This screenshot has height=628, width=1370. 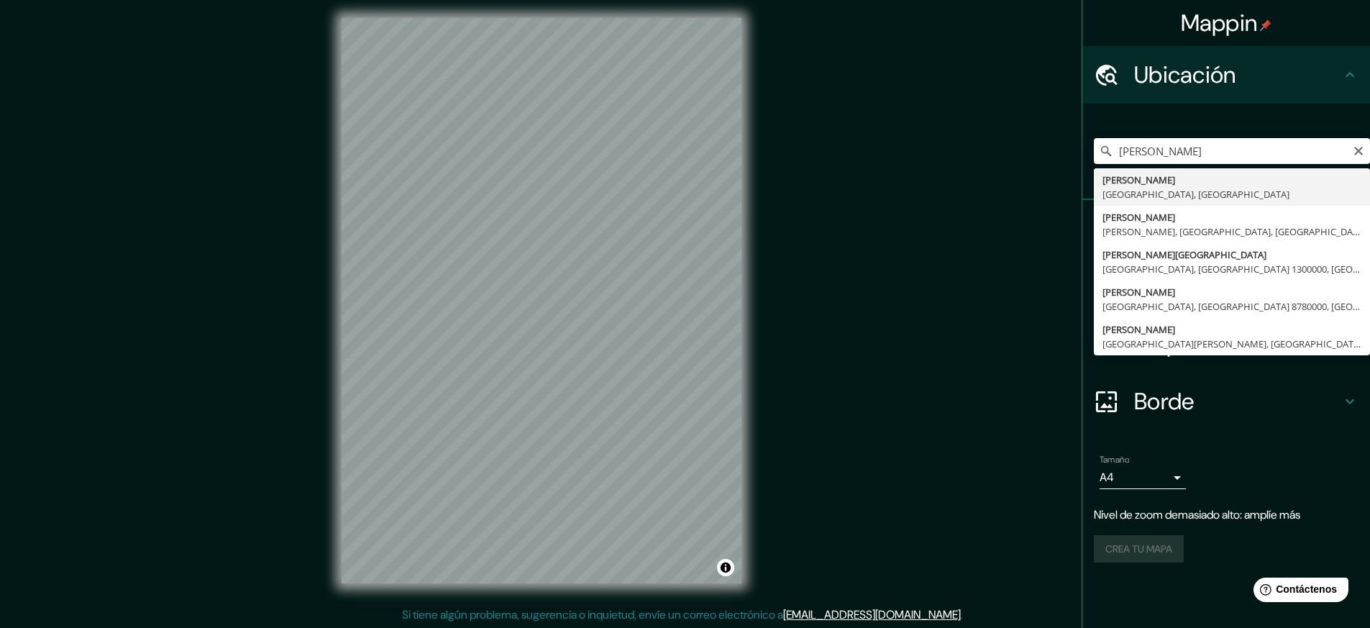 I want to click on font: Nivel de zoom demasiado alto: amplíe más, so click(x=1197, y=514).